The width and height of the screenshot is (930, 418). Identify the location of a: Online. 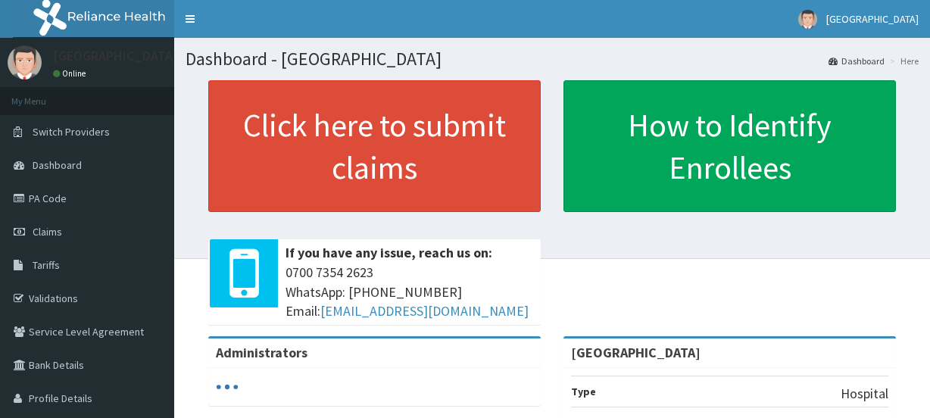
(71, 73).